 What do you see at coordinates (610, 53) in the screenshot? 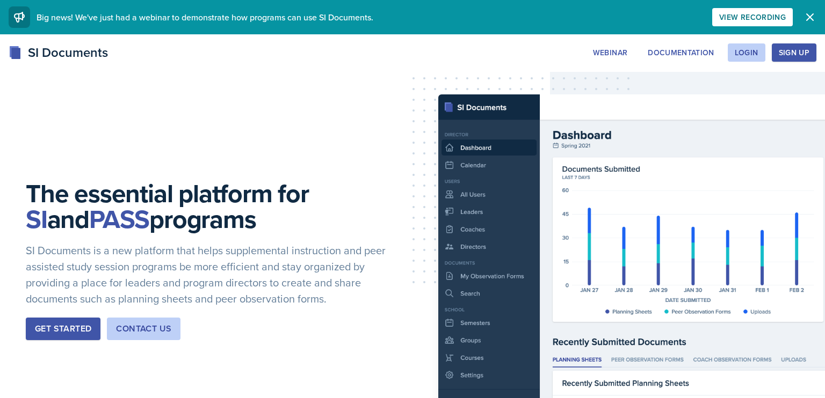
I see `div: Webinar` at bounding box center [610, 53].